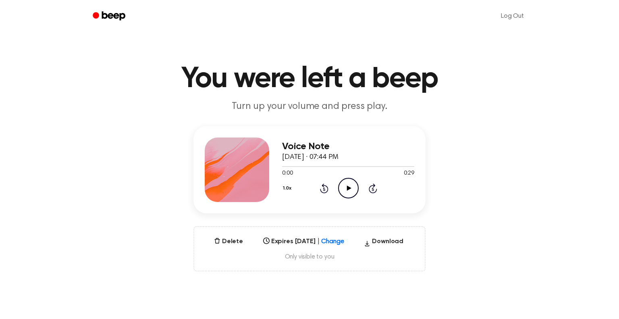 The image size is (619, 319). What do you see at coordinates (348, 146) in the screenshot?
I see `h3: Voice Note` at bounding box center [348, 146].